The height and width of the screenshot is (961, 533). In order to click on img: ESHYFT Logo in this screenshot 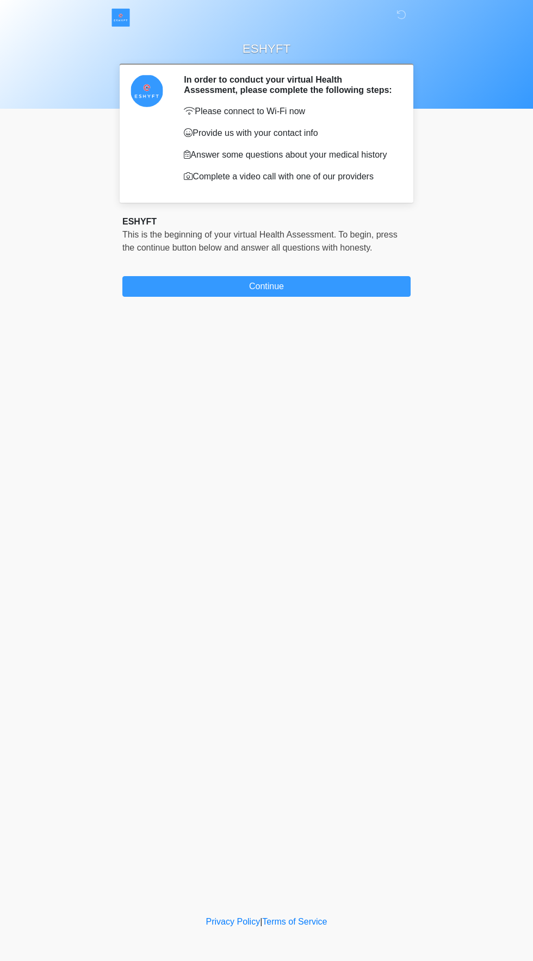, I will do `click(121, 17)`.